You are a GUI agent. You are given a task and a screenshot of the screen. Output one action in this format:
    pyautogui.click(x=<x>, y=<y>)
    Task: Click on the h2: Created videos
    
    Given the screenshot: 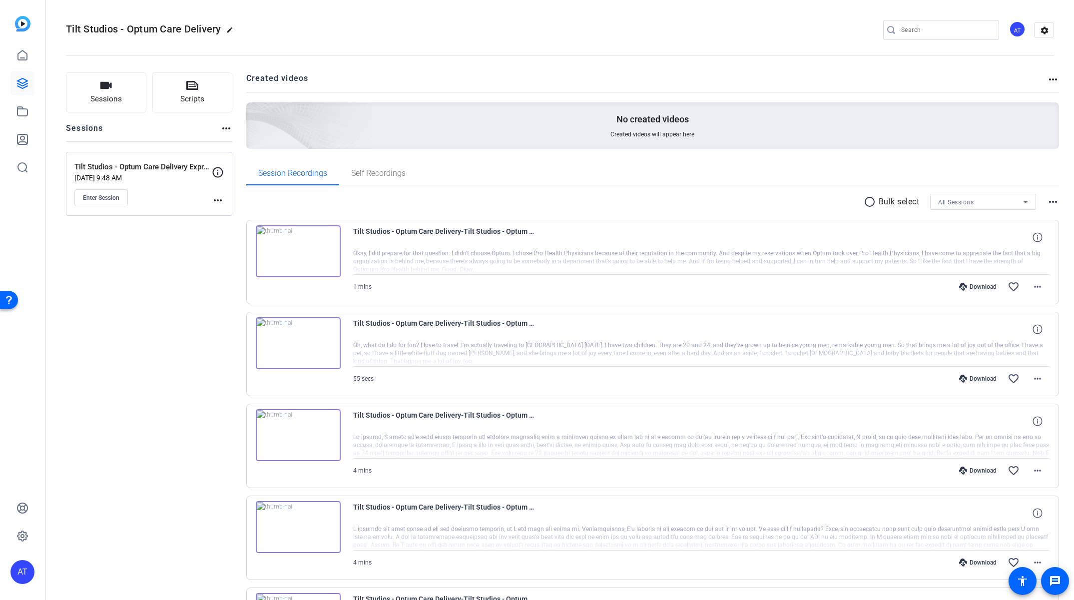 What is the action you would take?
    pyautogui.click(x=647, y=82)
    